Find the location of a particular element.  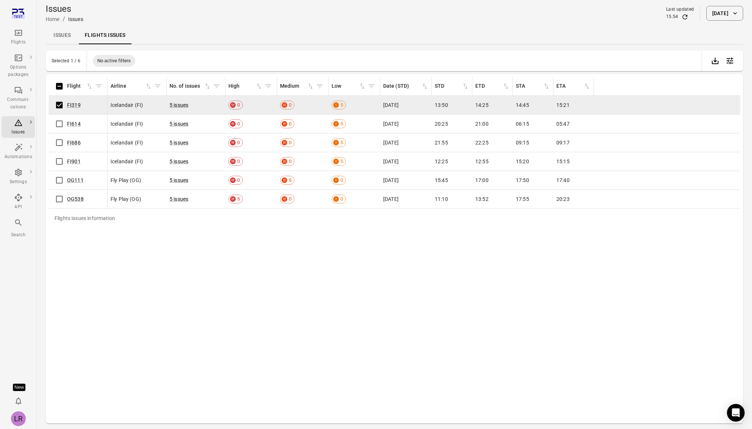

span: Medium is located at coordinates (297, 86).